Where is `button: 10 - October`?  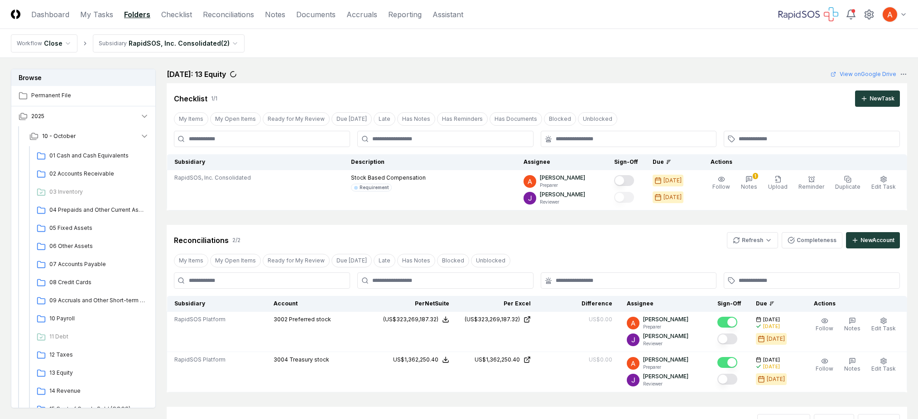
button: 10 - October is located at coordinates (89, 136).